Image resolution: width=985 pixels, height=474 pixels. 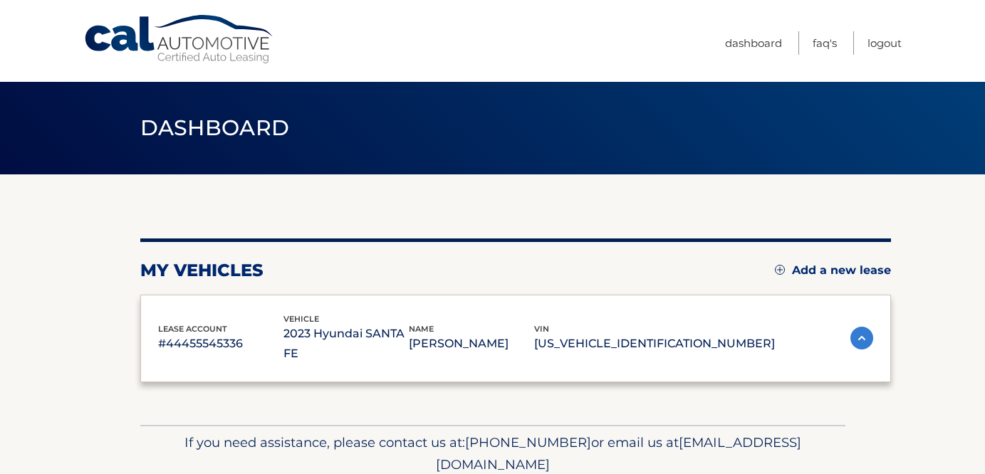 What do you see at coordinates (221, 344) in the screenshot?
I see `p: #44455545336` at bounding box center [221, 344].